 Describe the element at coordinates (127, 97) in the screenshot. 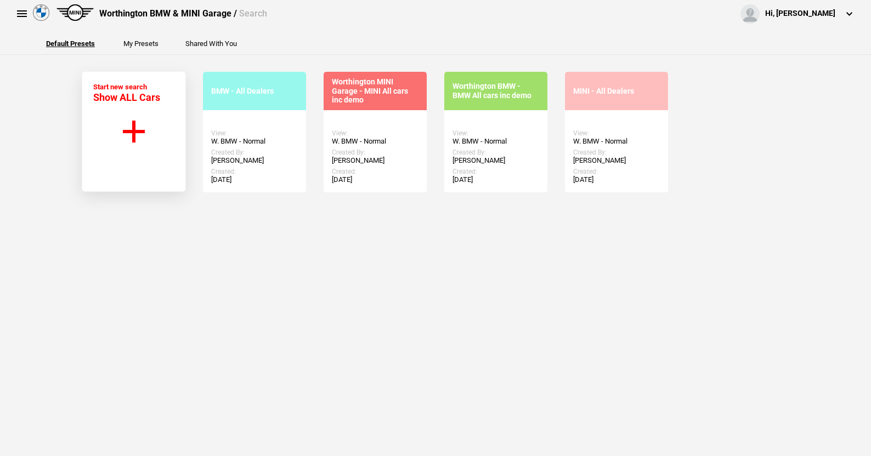

I see `span: Show ALL Cars` at that location.